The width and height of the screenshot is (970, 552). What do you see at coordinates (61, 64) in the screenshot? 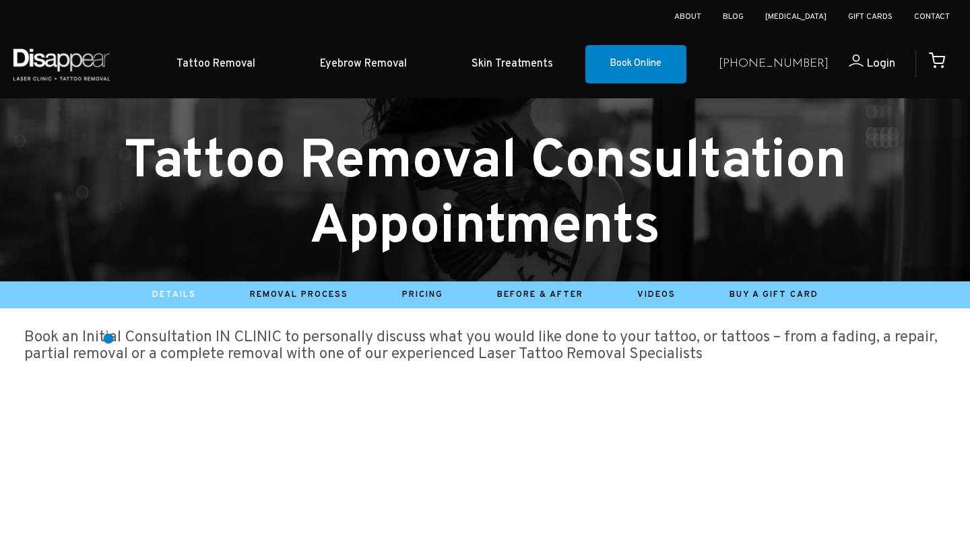
I see `img: Disappear - Laser Clinic and Tattoo Removal Services in Sydney, Australia` at bounding box center [61, 64].